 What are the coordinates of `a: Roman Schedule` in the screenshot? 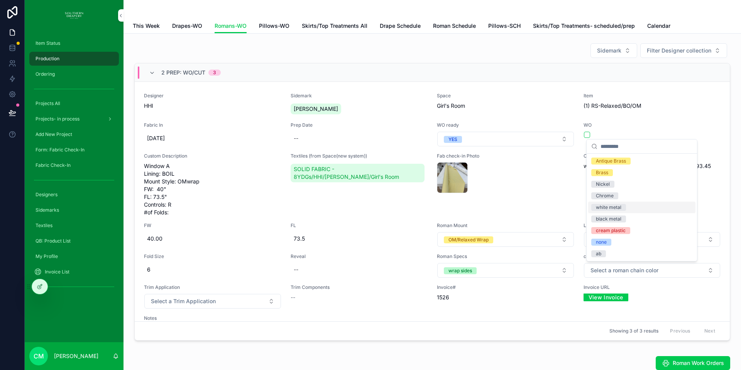 It's located at (454, 27).